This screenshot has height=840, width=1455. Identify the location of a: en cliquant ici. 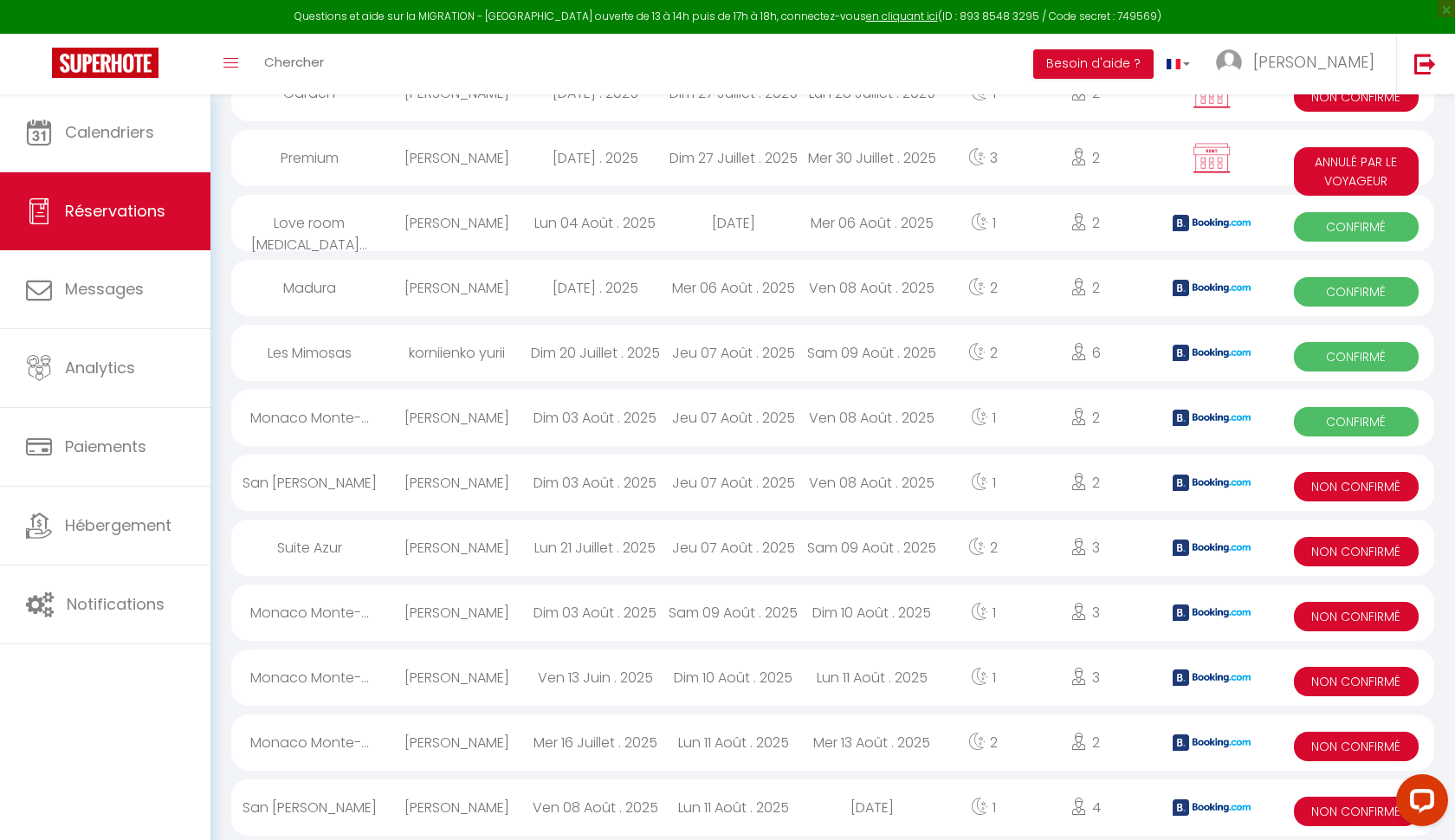
(902, 15).